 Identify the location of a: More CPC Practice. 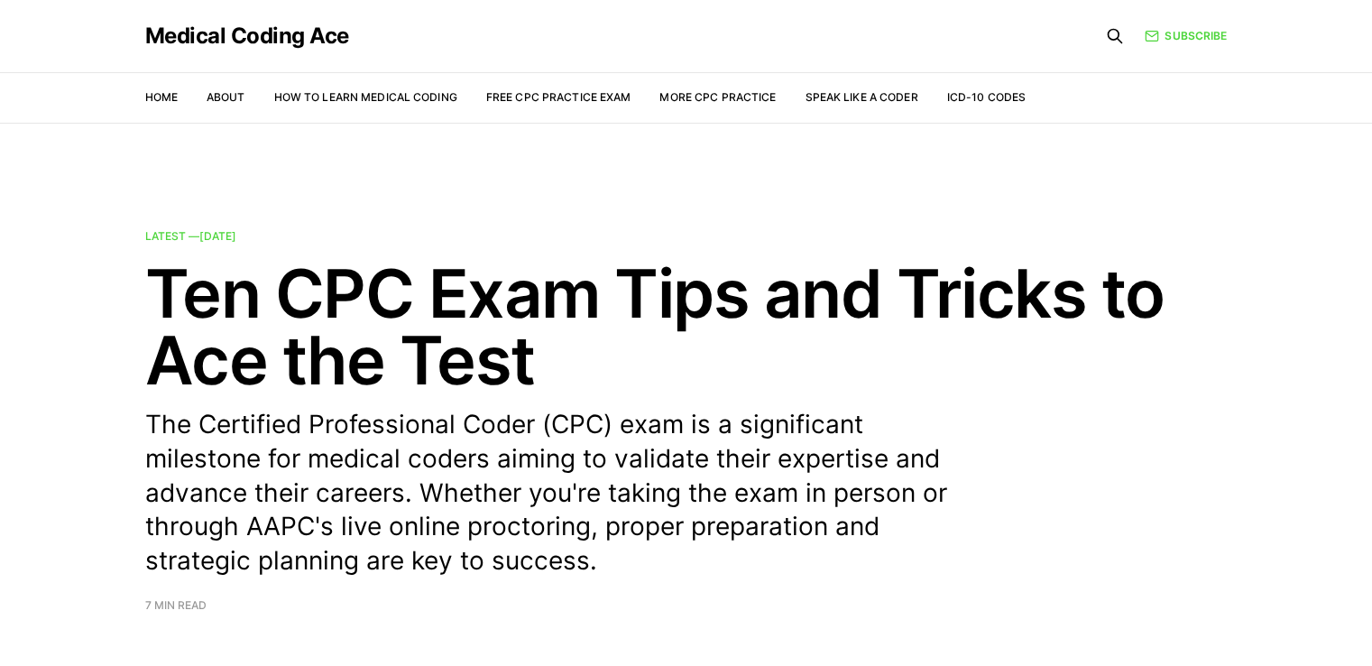
(717, 97).